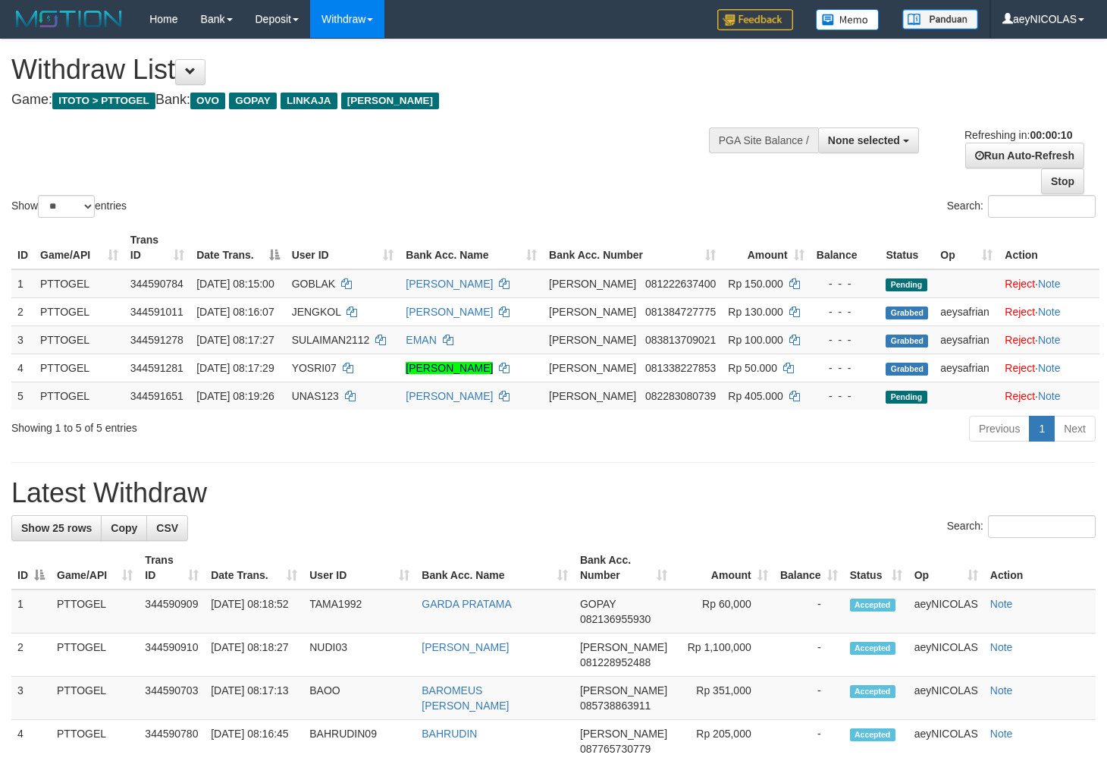 The height and width of the screenshot is (761, 1107). Describe the element at coordinates (421, 340) in the screenshot. I see `a: EMAN` at that location.